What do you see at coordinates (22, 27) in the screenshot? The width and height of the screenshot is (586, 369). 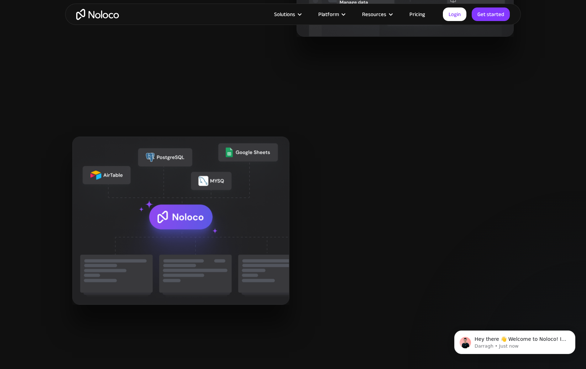 I see `img: Profile image for Darragh` at bounding box center [22, 27].